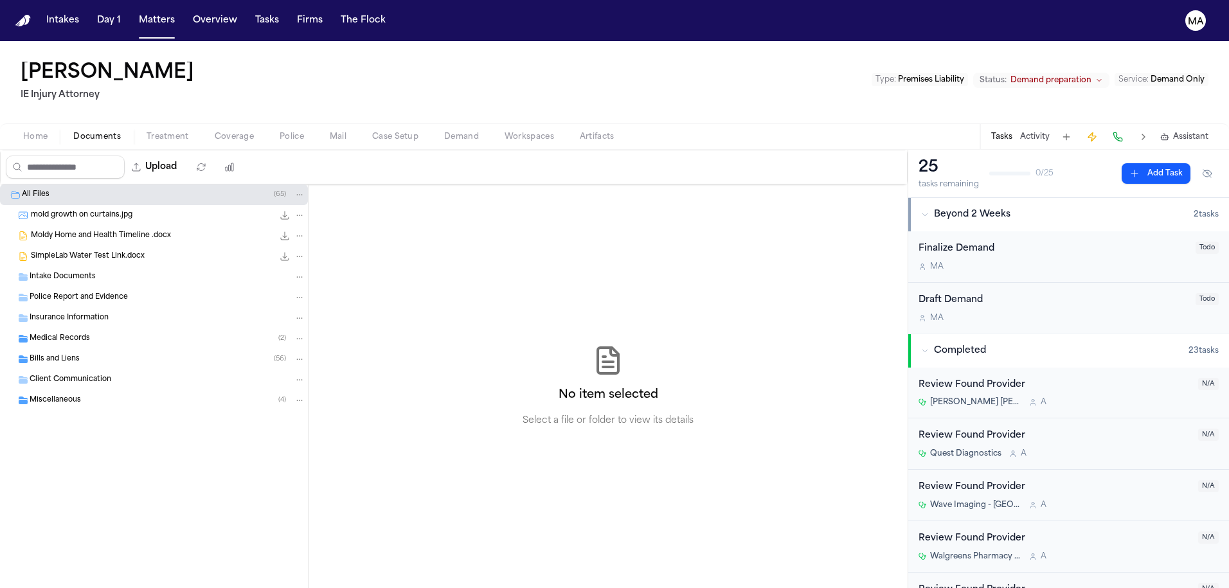 The height and width of the screenshot is (588, 1229). Describe the element at coordinates (35, 195) in the screenshot. I see `span: All Files` at that location.